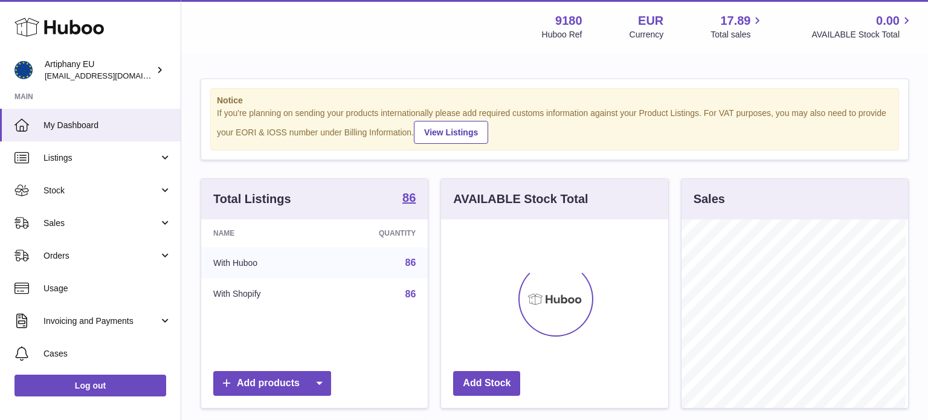 The image size is (928, 420). I want to click on a: Add products, so click(272, 383).